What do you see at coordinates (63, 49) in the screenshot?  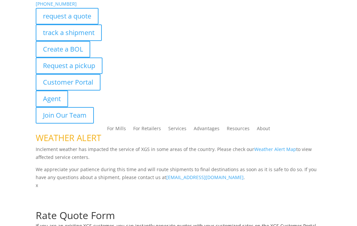 I see `a: Create a BOL` at bounding box center [63, 49].